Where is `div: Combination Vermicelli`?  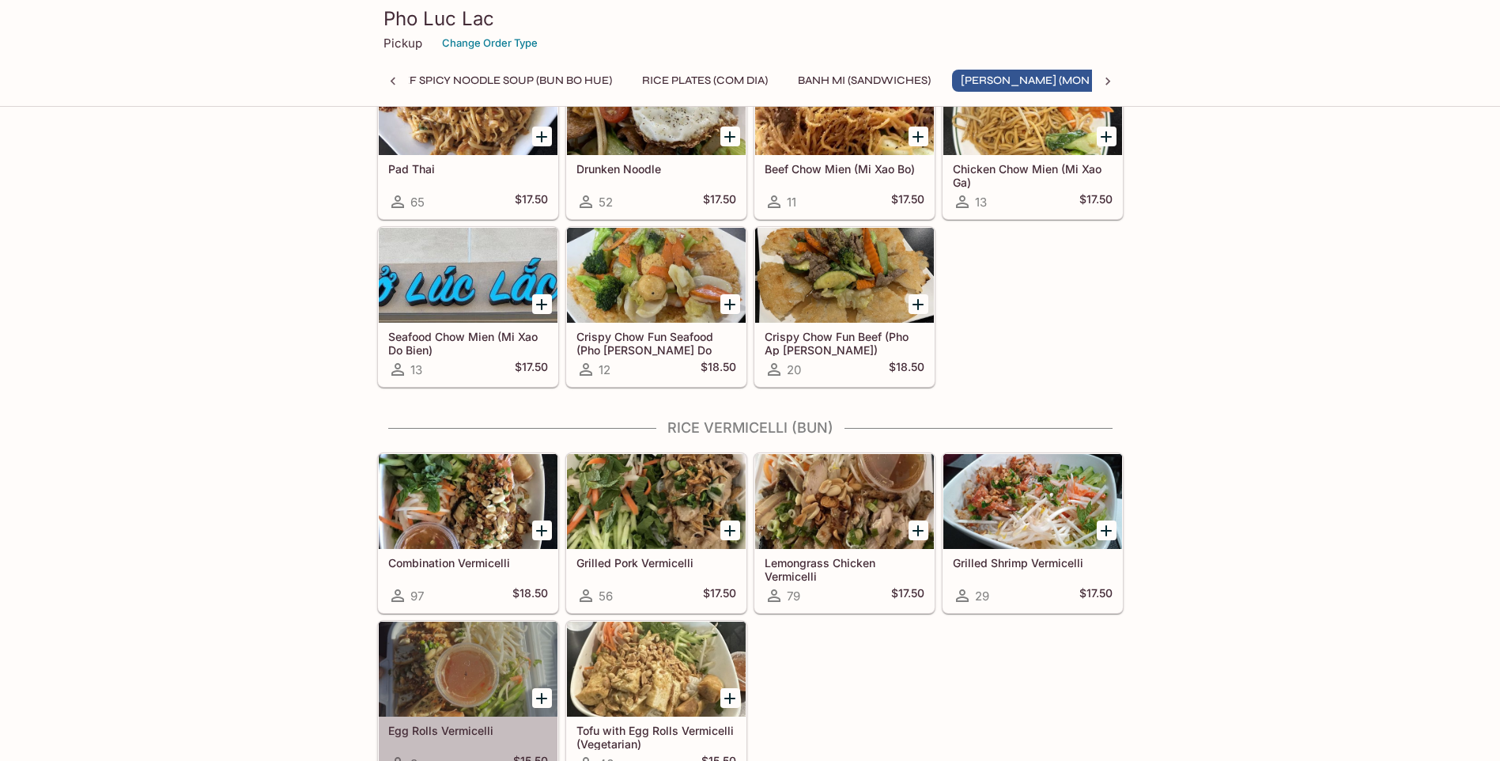 div: Combination Vermicelli is located at coordinates (468, 501).